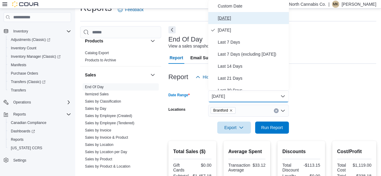 The image size is (381, 176). Describe the element at coordinates (20, 31) in the screenshot. I see `button: Inventory` at that location.